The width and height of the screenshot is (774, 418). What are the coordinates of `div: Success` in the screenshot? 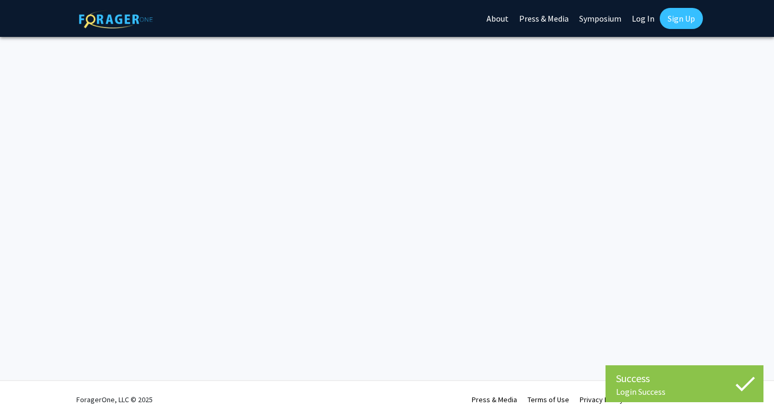 It's located at (684, 378).